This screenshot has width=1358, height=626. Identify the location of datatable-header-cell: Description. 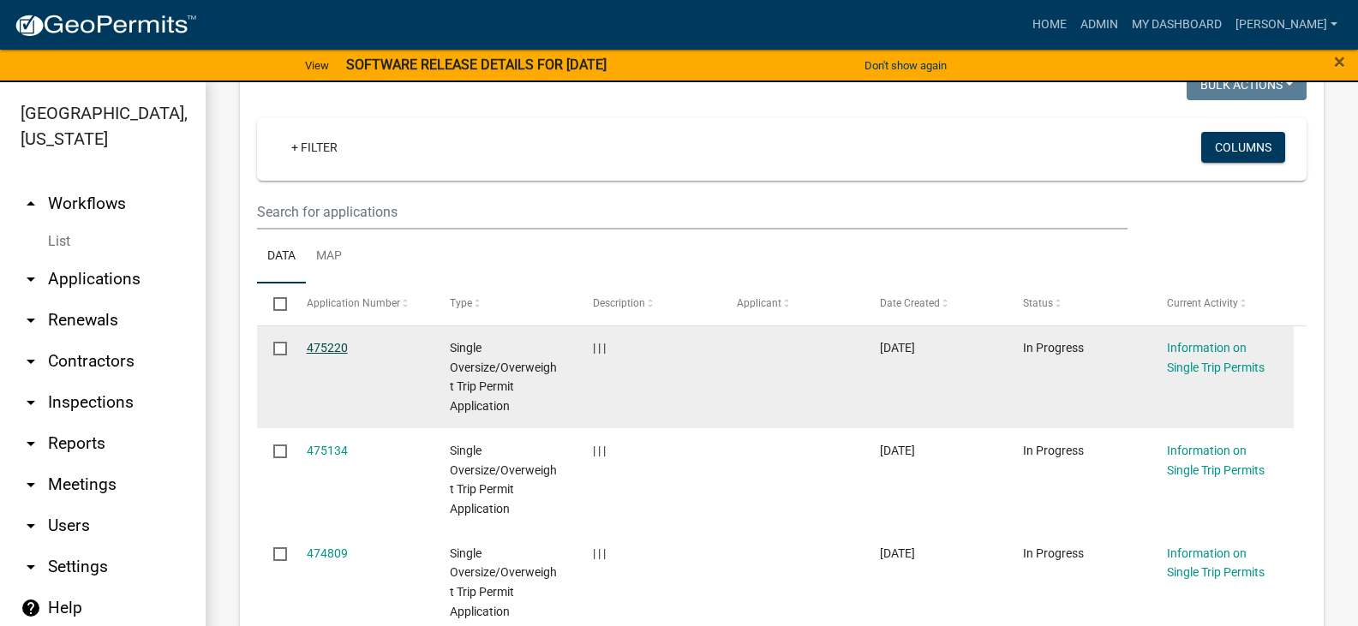
(648, 304).